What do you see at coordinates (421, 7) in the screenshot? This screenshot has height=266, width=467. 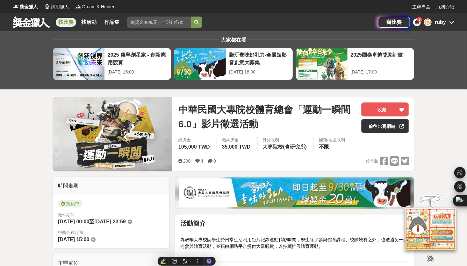 I see `a: 主辦專區` at bounding box center [421, 7].